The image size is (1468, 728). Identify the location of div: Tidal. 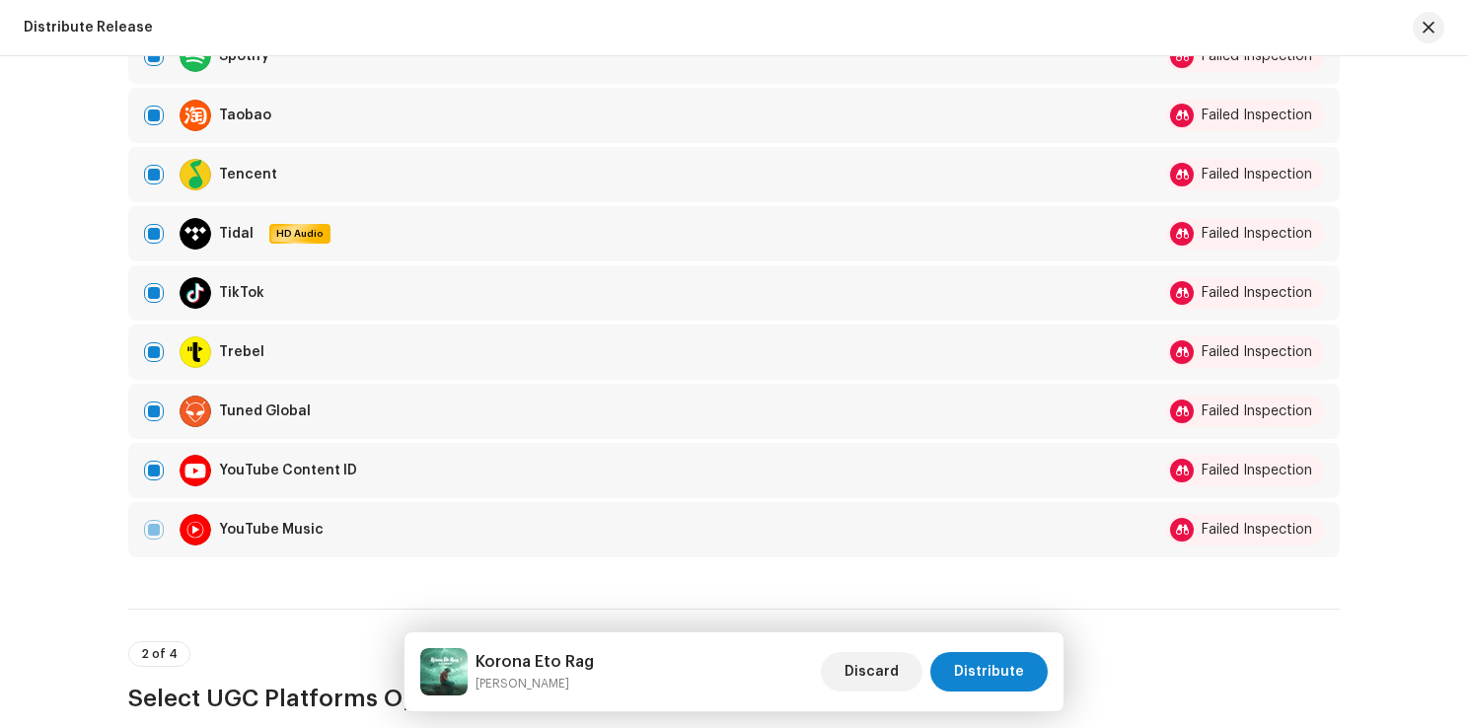
(236, 234).